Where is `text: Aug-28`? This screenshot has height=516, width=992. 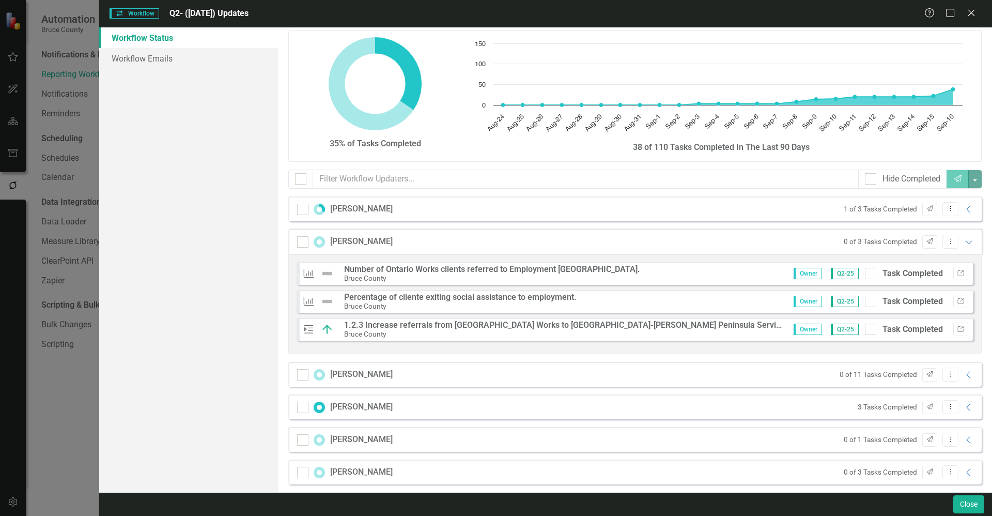
text: Aug-28 is located at coordinates (574, 123).